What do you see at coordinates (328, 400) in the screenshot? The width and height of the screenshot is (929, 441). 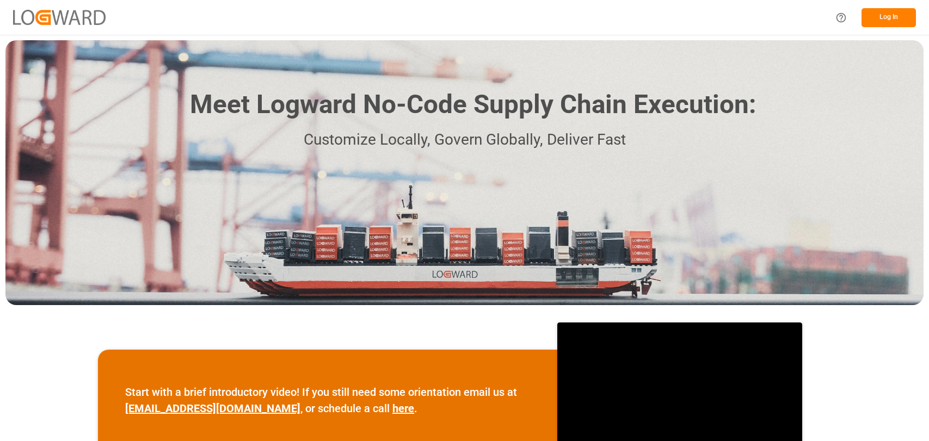 I see `p: Start with a brief introductory video! If you still need some orientation email us at , or schedu...` at bounding box center [328, 400].